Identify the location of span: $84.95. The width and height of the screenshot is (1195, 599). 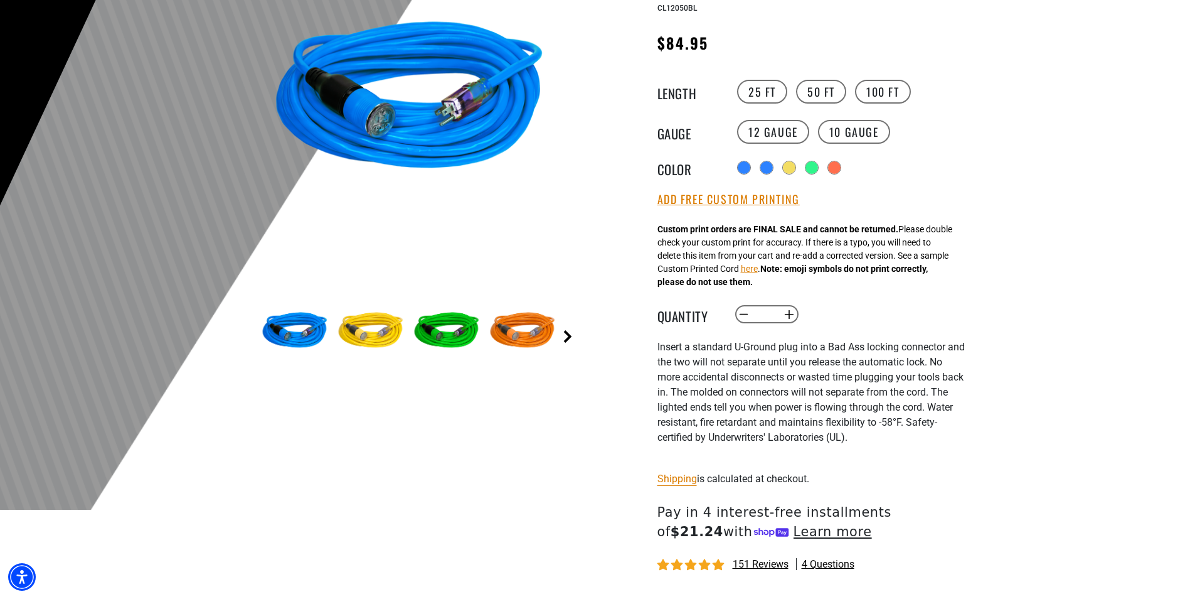
(683, 43).